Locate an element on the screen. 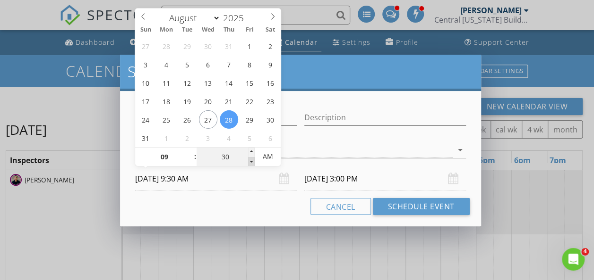 This screenshot has width=594, height=280. span: August 14, 2025 is located at coordinates (229, 83).